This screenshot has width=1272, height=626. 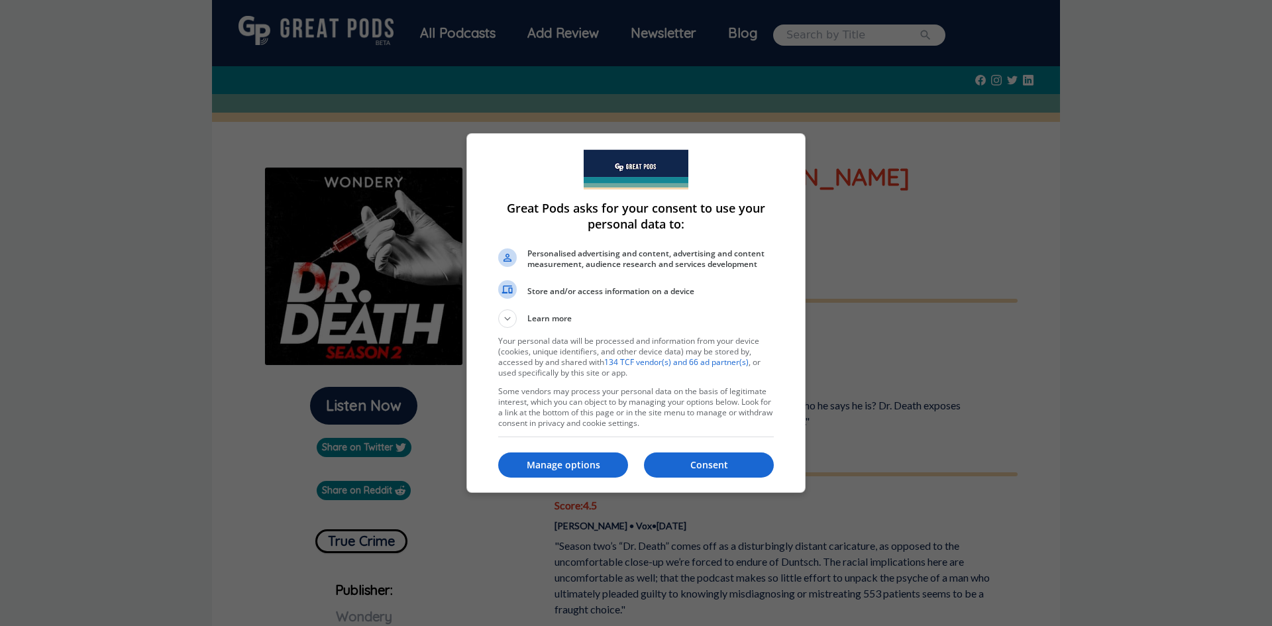 What do you see at coordinates (650, 291) in the screenshot?
I see `span: Store and/or access information on a device` at bounding box center [650, 291].